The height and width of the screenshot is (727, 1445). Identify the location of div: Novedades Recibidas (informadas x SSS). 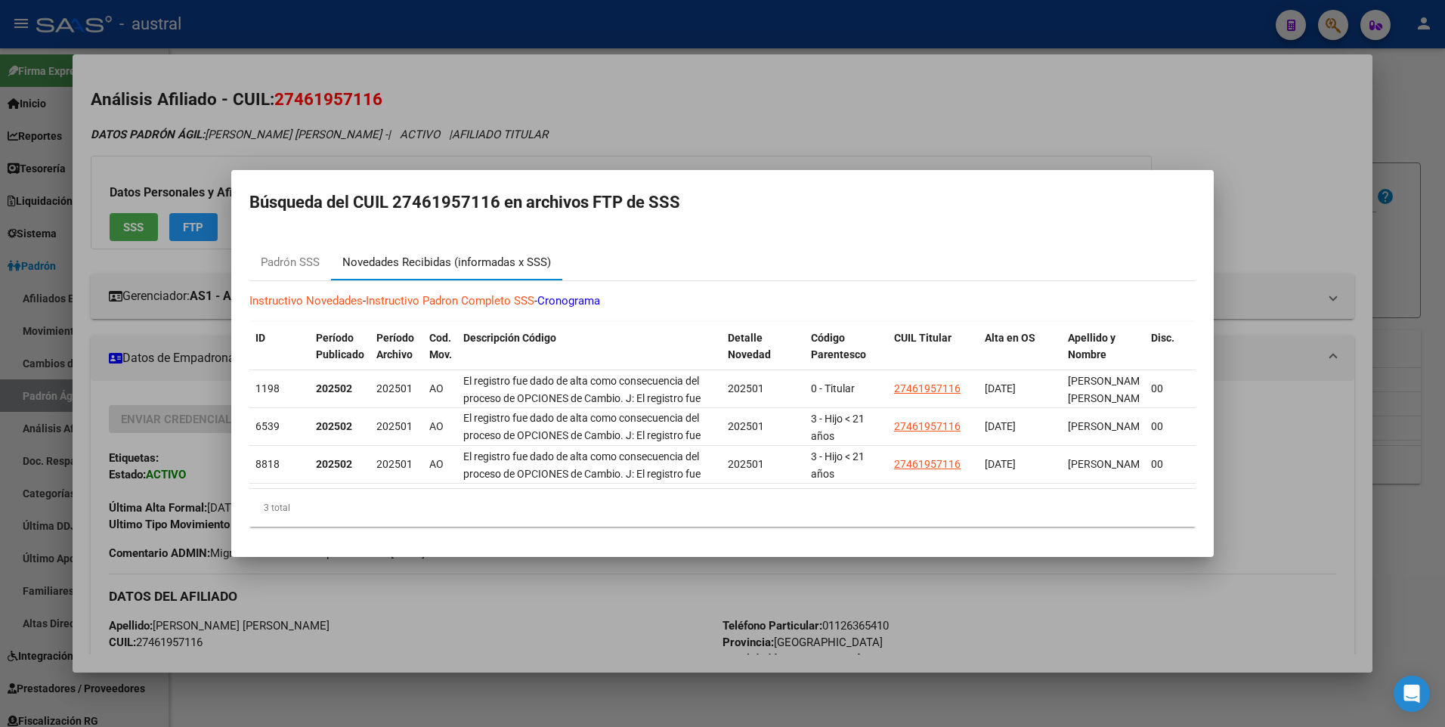
(447, 262).